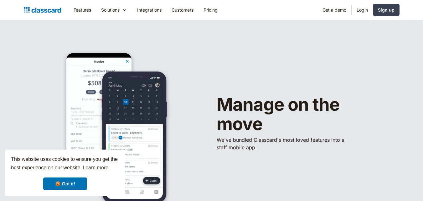 This screenshot has height=201, width=423. I want to click on a: Customers, so click(183, 10).